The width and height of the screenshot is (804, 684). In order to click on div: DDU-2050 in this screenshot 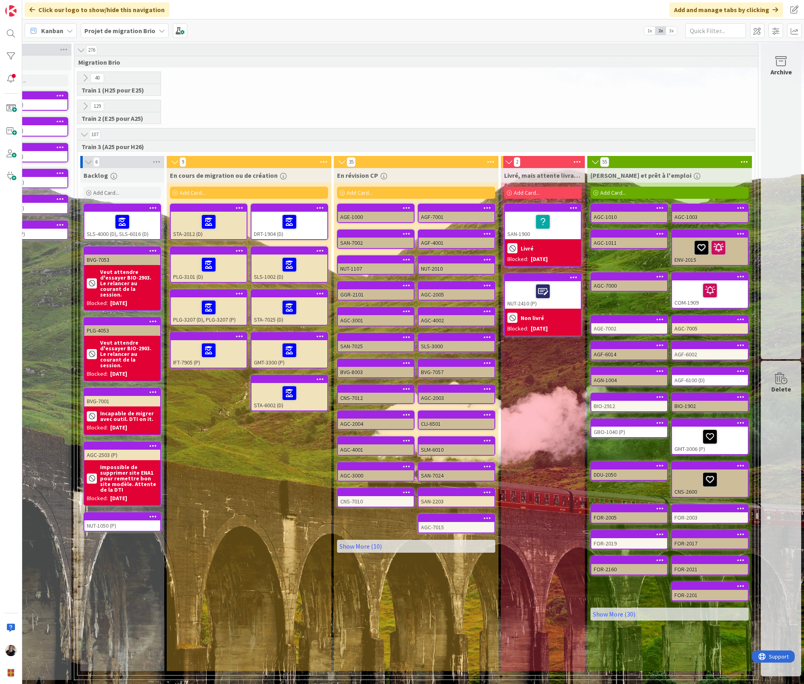, I will do `click(629, 471)`.